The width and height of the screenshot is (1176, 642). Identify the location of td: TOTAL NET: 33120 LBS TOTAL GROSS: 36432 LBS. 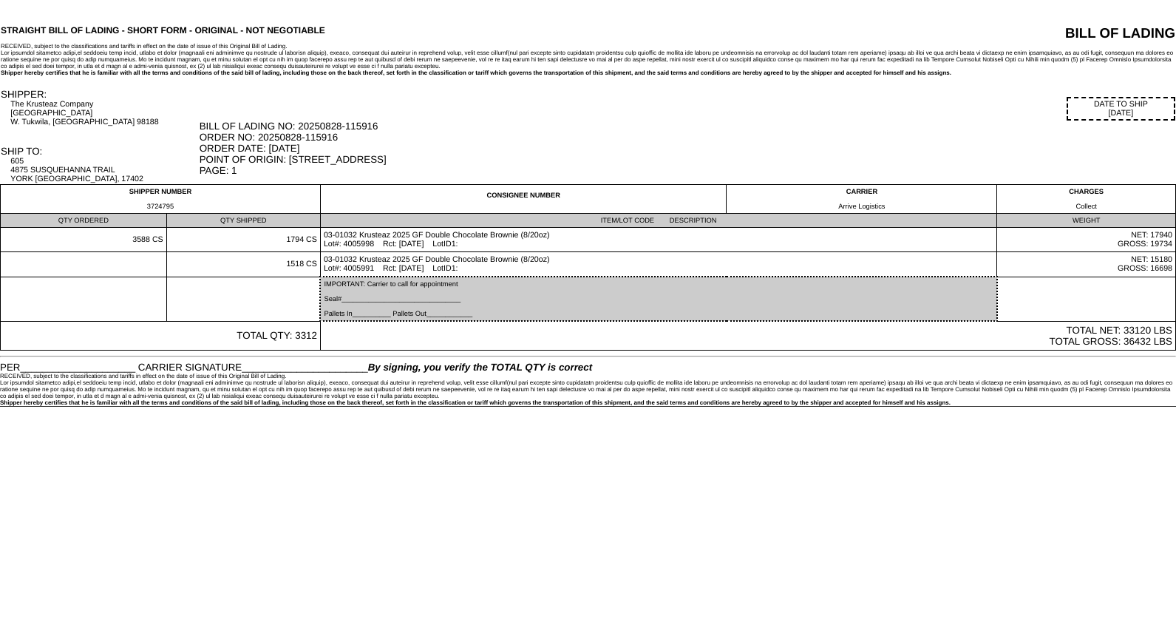
(747, 336).